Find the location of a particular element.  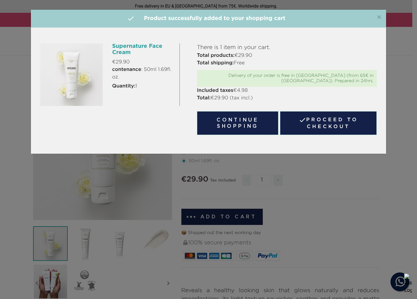

h4: Product successfully added to your shopping cart is located at coordinates (208, 18).